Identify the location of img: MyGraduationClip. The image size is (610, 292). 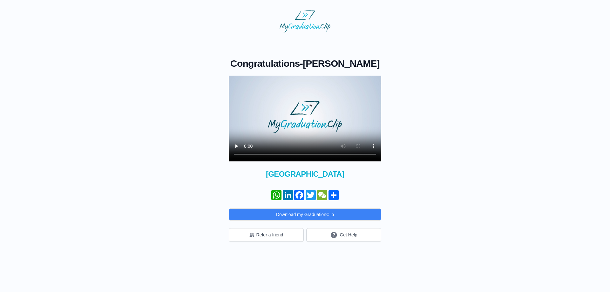
(305, 21).